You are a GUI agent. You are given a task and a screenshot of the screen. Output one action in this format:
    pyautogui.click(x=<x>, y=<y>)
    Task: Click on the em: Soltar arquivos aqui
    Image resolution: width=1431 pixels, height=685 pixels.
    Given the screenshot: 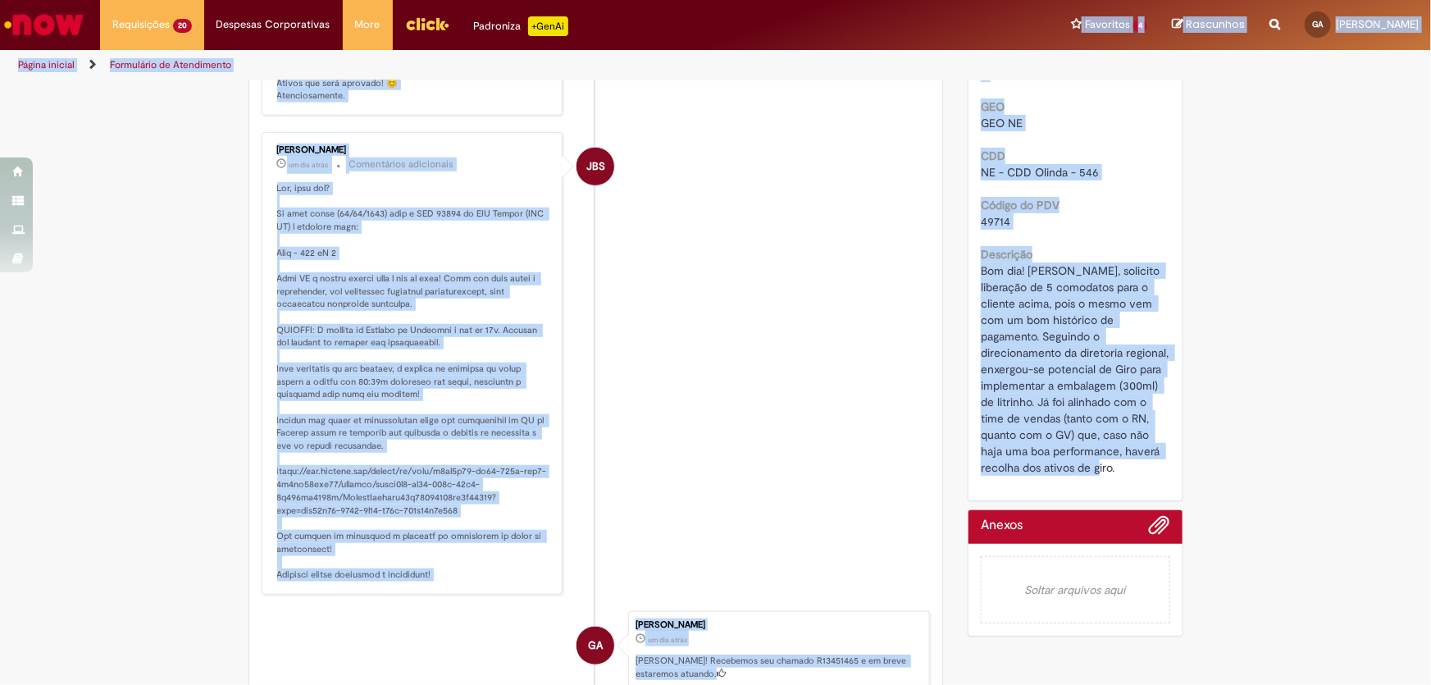 What is the action you would take?
    pyautogui.click(x=1075, y=589)
    